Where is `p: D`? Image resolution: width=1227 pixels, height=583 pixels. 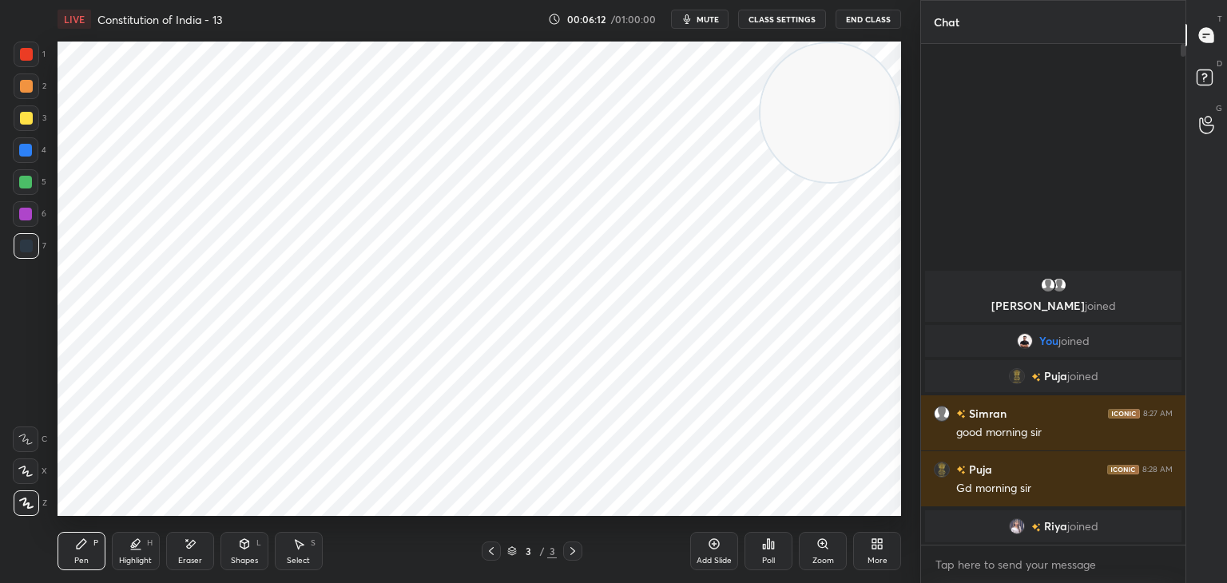 p: D is located at coordinates (1219, 63).